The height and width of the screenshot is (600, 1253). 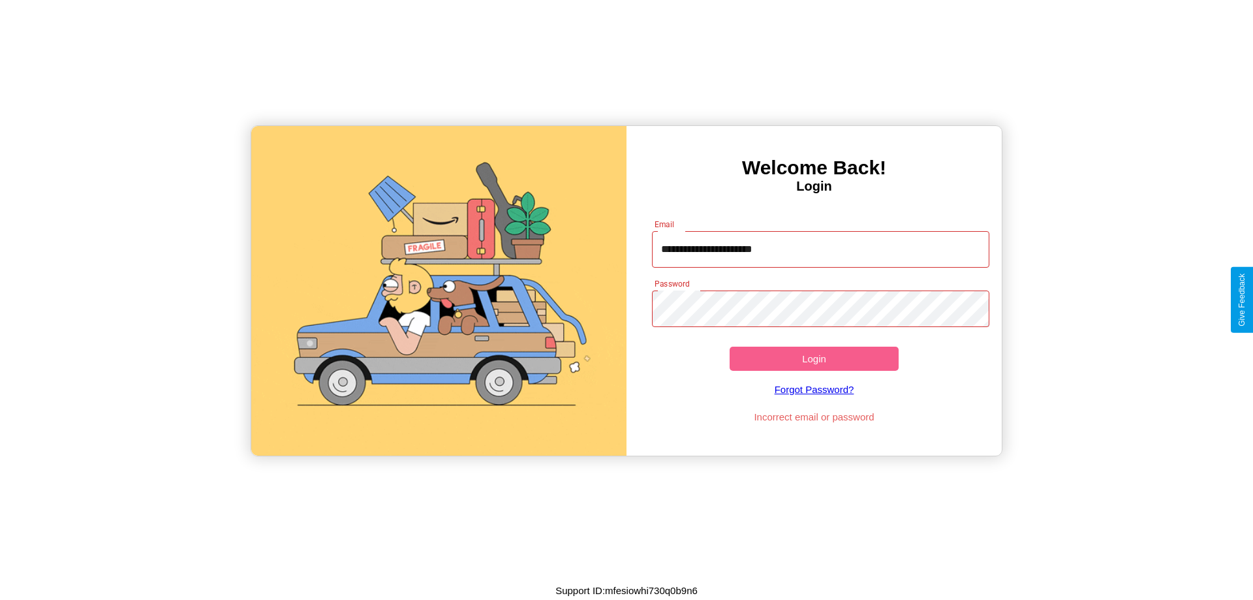 I want to click on h4: Login, so click(x=814, y=186).